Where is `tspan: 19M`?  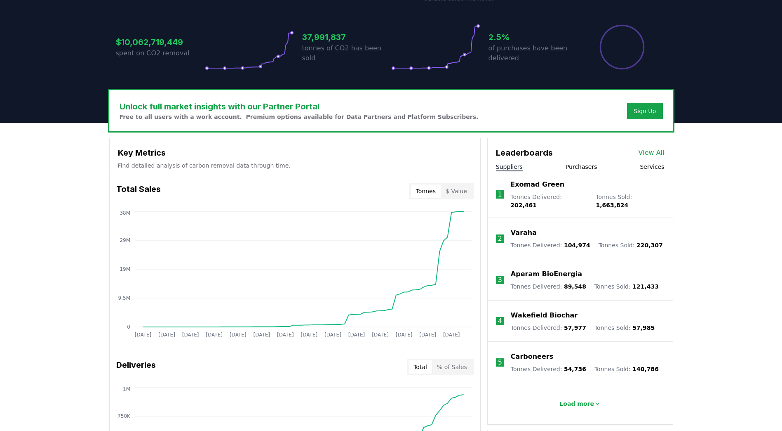
tspan: 19M is located at coordinates (125, 269).